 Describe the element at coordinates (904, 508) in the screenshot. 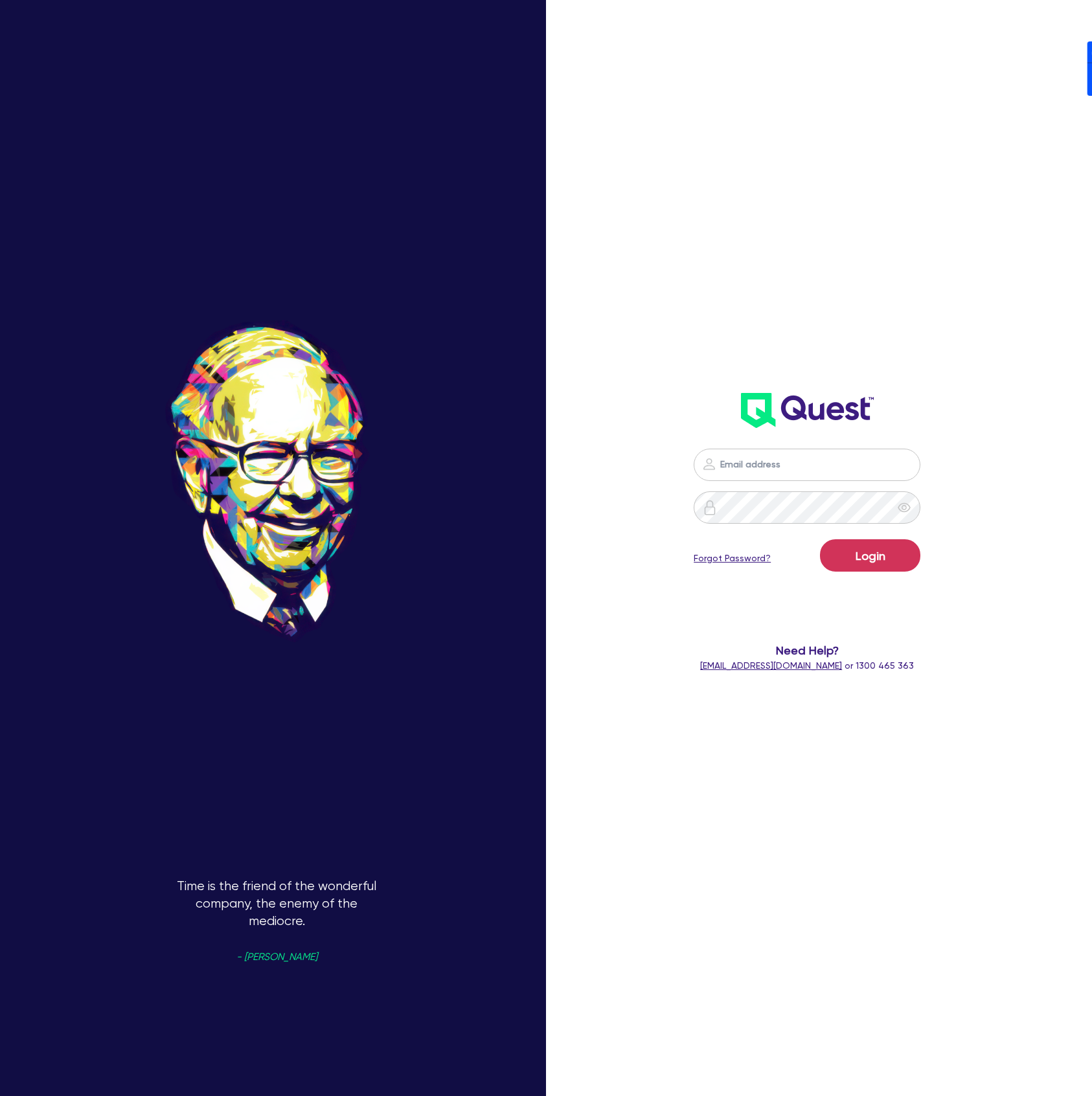

I see `span: eye` at that location.